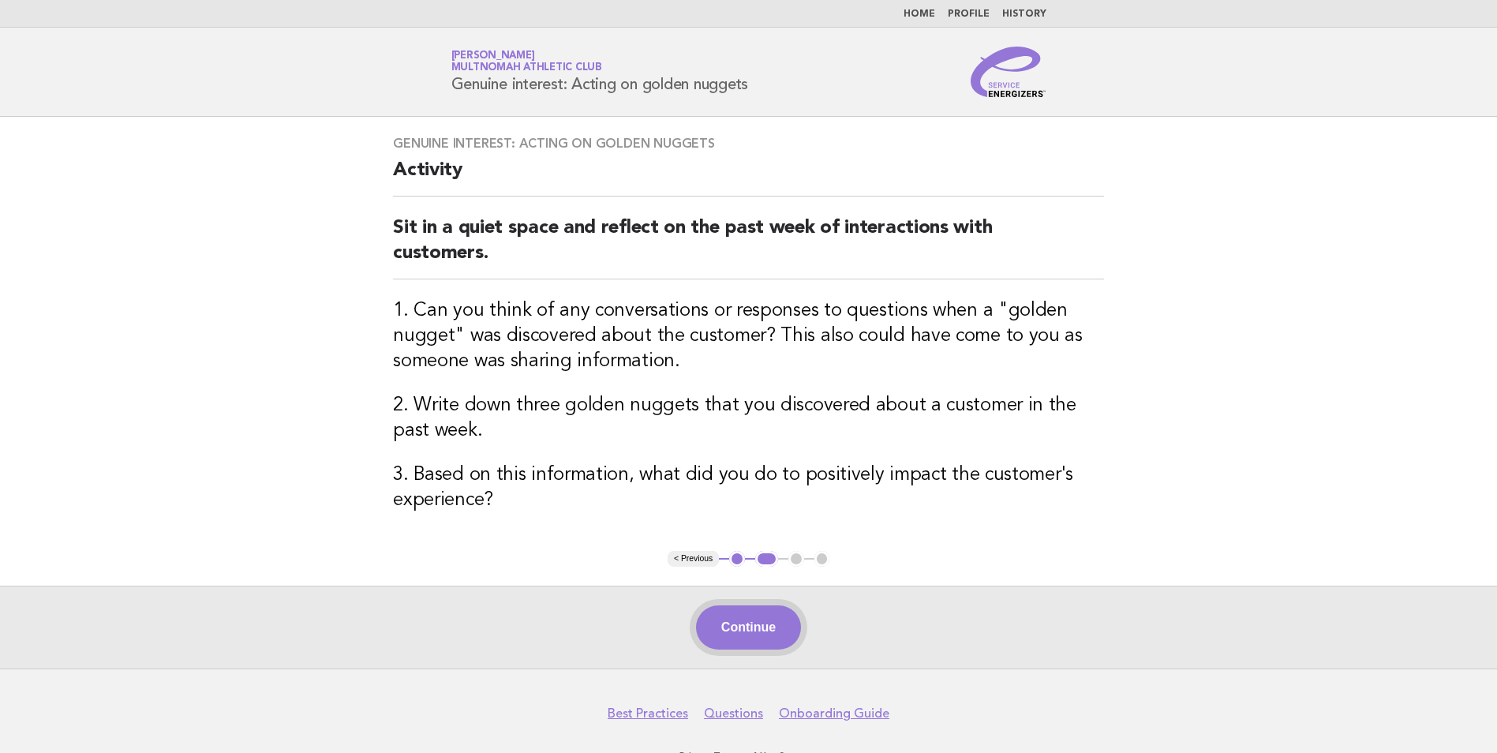 The height and width of the screenshot is (753, 1497). I want to click on h1: Genuine interest: Acting on golden nuggets, so click(600, 72).